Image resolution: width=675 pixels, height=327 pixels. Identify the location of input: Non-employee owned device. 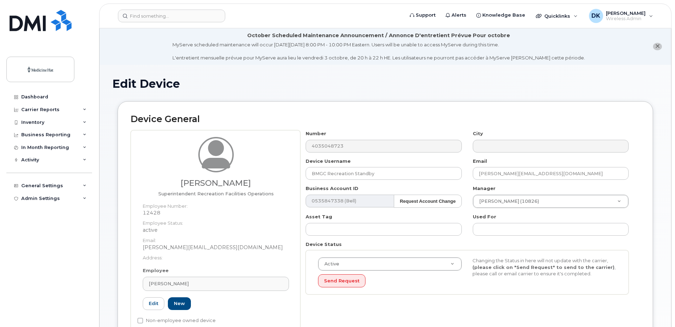
(140, 321).